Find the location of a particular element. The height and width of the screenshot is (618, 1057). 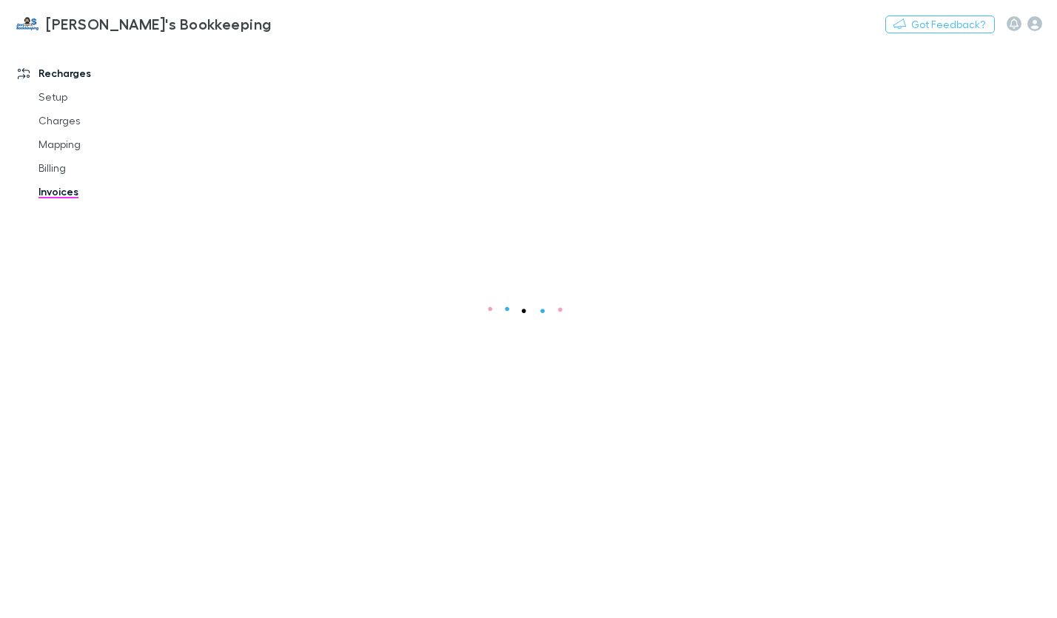

a: Setup is located at coordinates (107, 97).